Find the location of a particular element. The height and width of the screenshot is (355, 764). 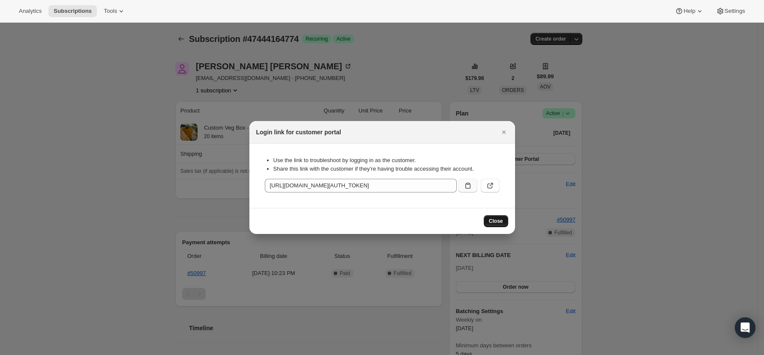

button: Settings is located at coordinates (730, 11).